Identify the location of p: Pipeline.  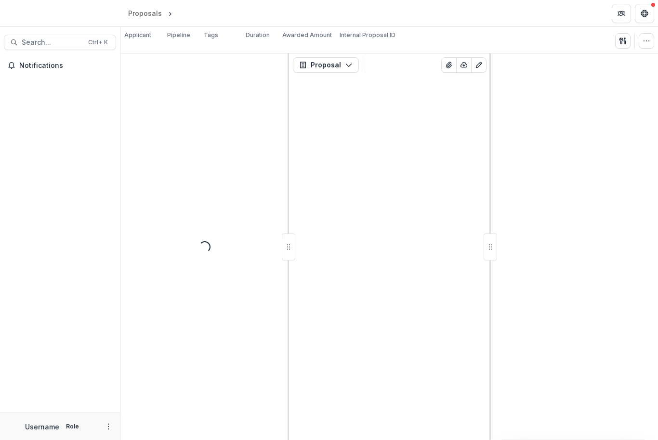
(179, 35).